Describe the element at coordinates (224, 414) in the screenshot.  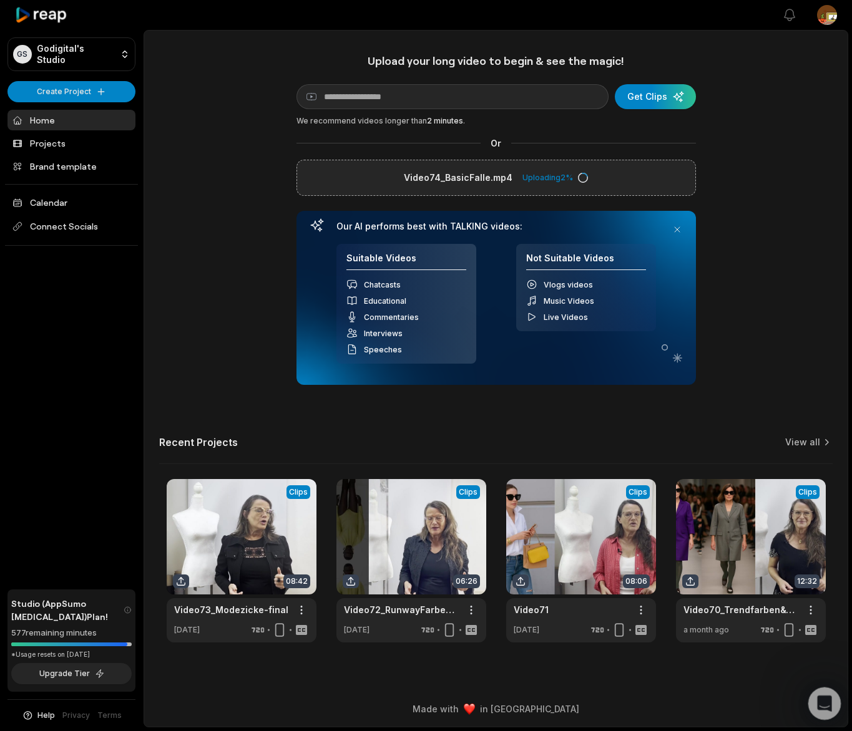
I see `button: Sende eine Nachricht…` at that location.